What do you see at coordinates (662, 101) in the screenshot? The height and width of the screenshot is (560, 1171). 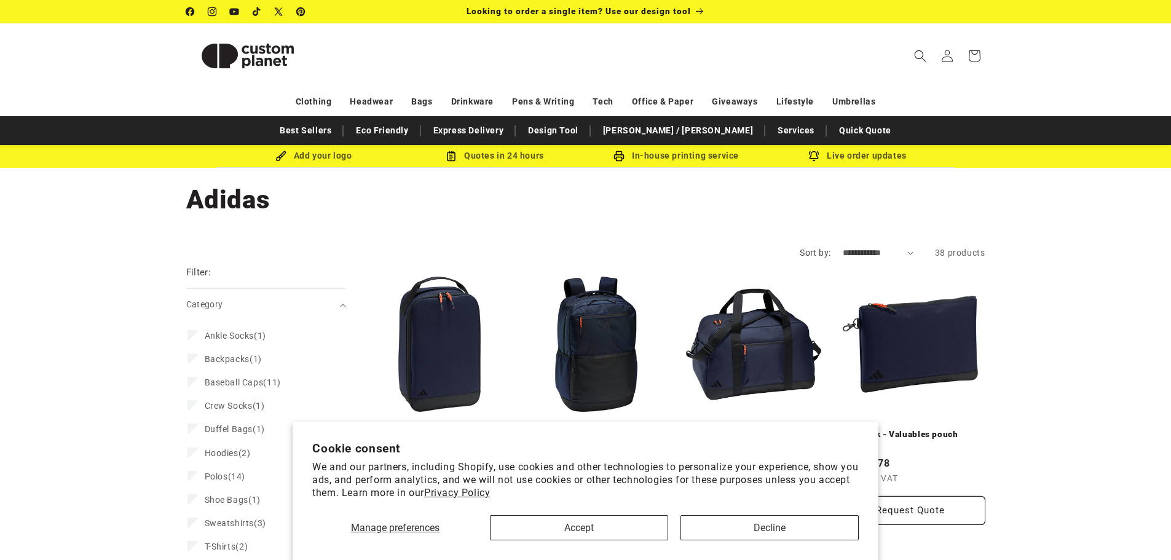 I see `a: Office & Paper` at bounding box center [662, 101].